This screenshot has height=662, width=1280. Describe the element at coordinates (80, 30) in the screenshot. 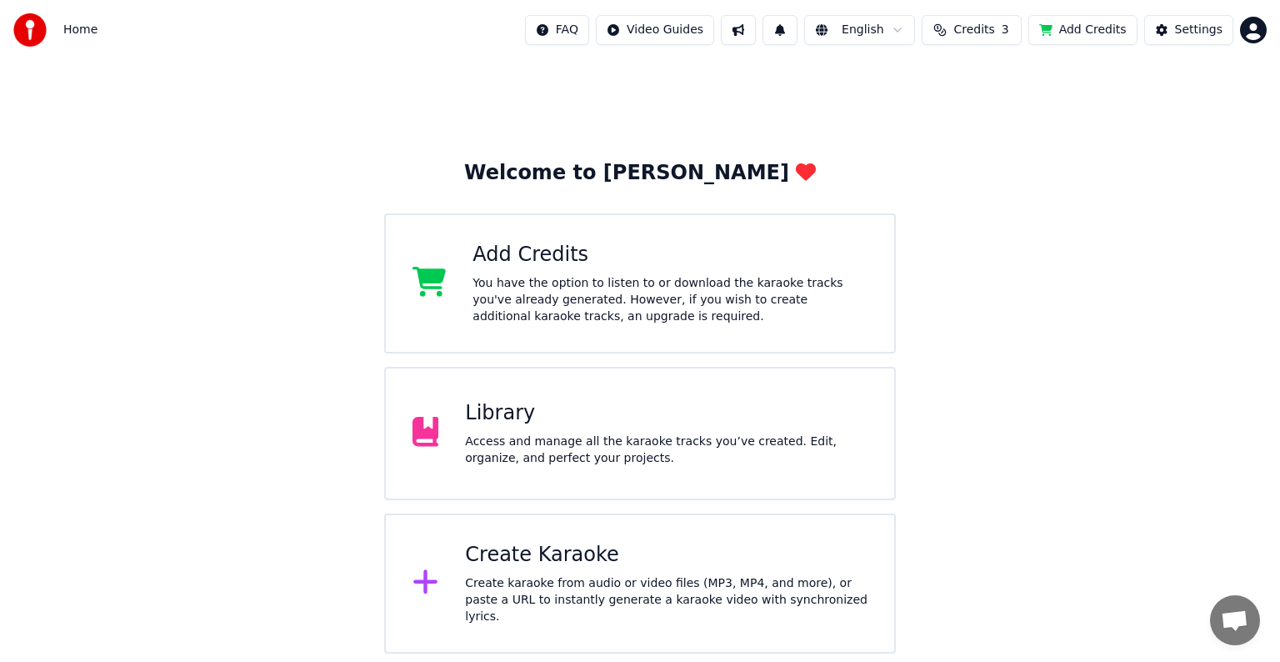

I see `nav: breadcrumb` at that location.